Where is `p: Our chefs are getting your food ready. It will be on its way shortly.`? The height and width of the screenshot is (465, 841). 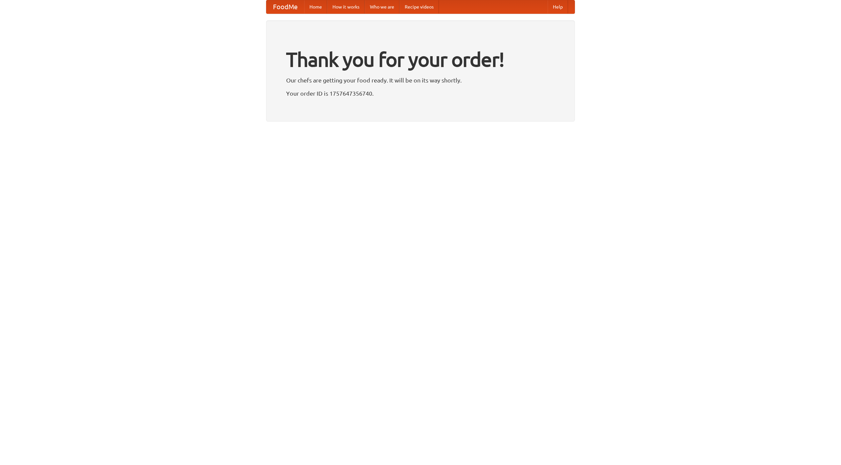 p: Our chefs are getting your food ready. It will be on its way shortly. is located at coordinates (420, 80).